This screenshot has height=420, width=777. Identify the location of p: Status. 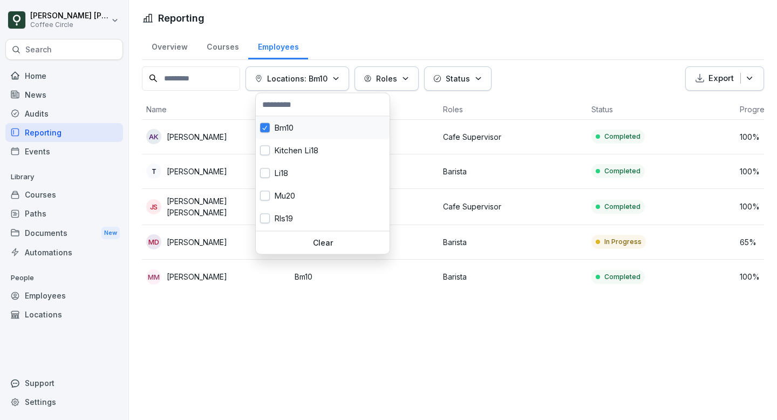
(457, 78).